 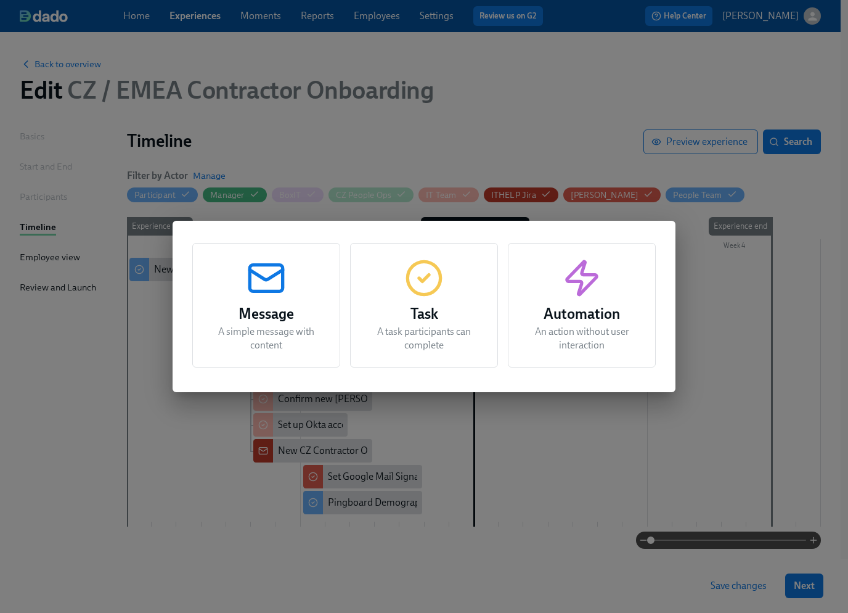 I want to click on h3: Message, so click(x=266, y=314).